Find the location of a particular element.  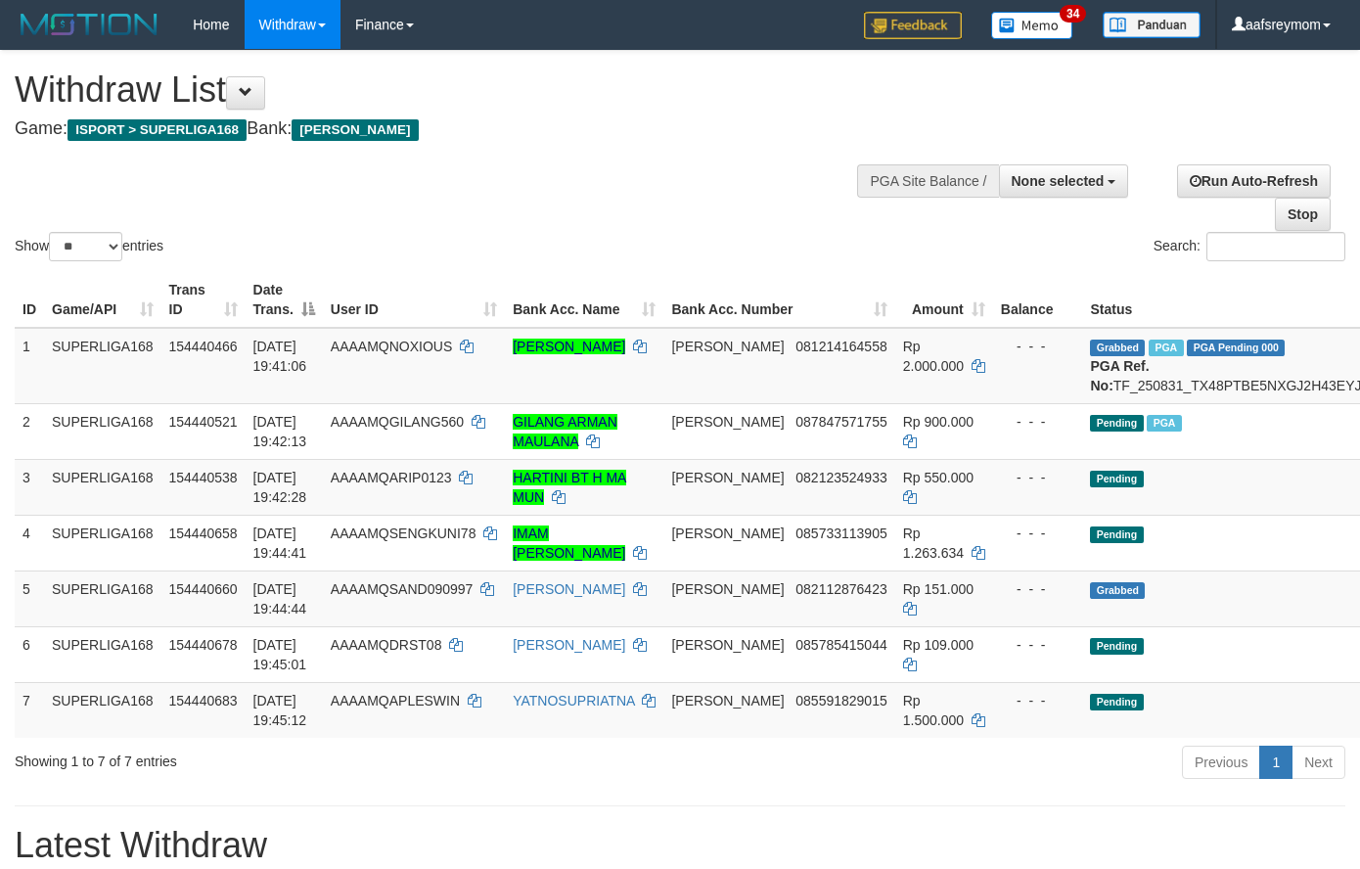

div: Showing 1 to 7 of 7 entries is located at coordinates (283, 757).